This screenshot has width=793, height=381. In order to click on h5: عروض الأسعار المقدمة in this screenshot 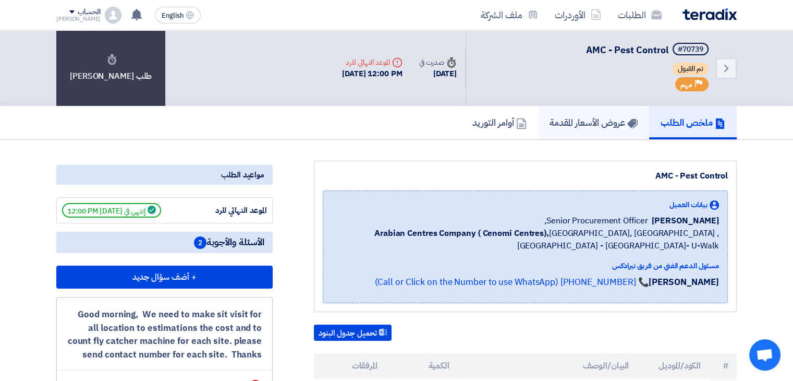, I will do `click(593, 122)`.